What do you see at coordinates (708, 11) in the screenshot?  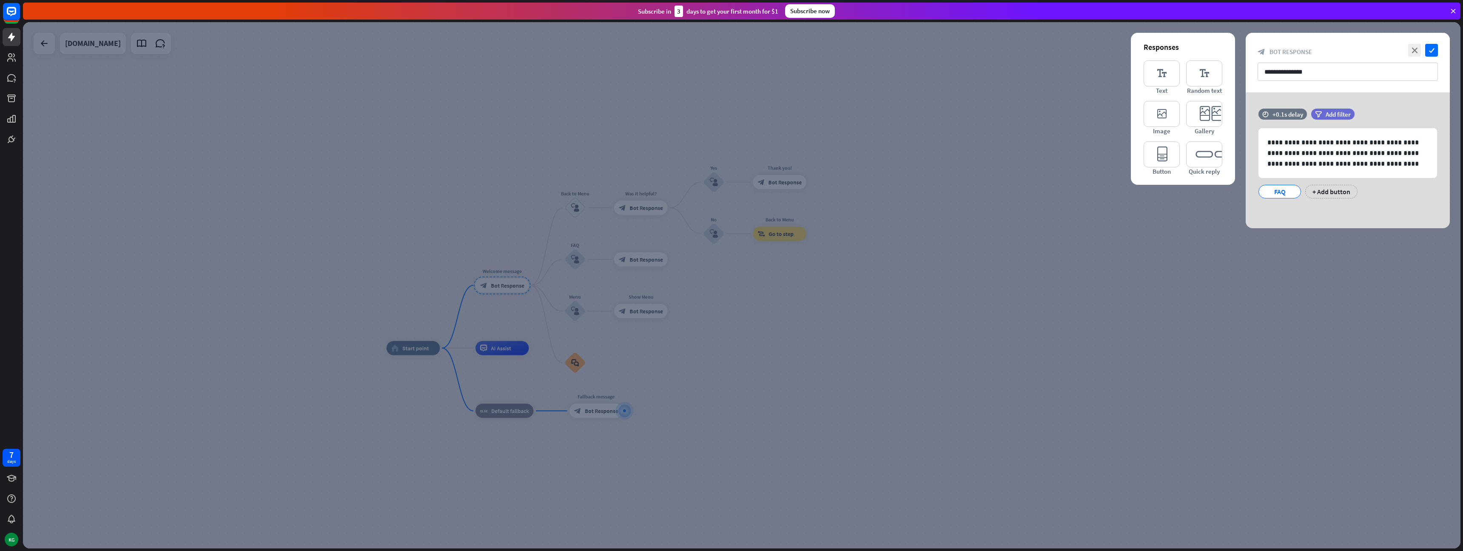 I see `div: Subscribe in days to get your first month for $1` at bounding box center [708, 11].